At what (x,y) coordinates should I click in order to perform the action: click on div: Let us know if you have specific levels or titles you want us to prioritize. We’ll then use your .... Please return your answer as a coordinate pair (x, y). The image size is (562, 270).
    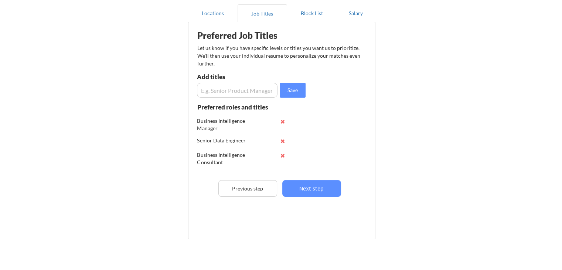
    Looking at the image, I should click on (279, 55).